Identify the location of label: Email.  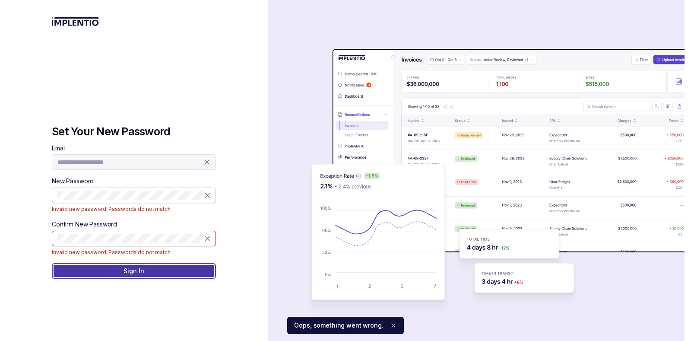
(59, 148).